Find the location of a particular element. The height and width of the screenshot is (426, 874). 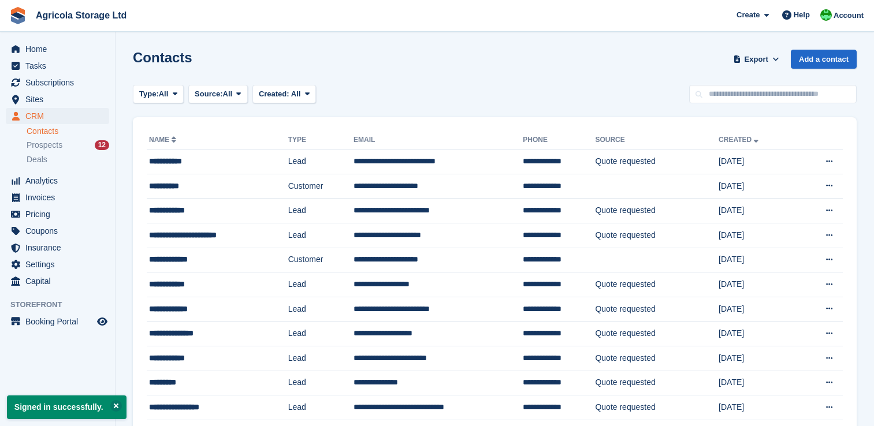

span: Account is located at coordinates (848, 16).